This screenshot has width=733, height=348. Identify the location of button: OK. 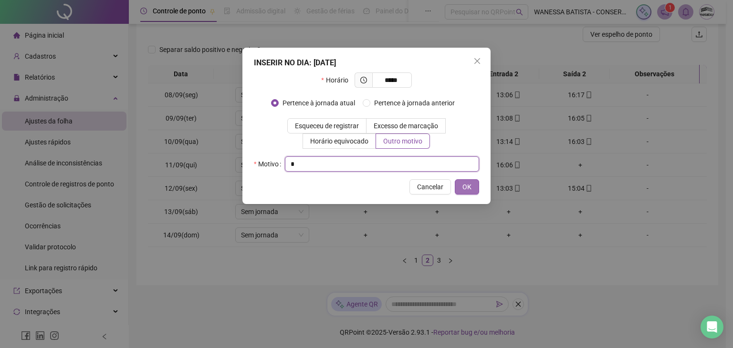
(466, 187).